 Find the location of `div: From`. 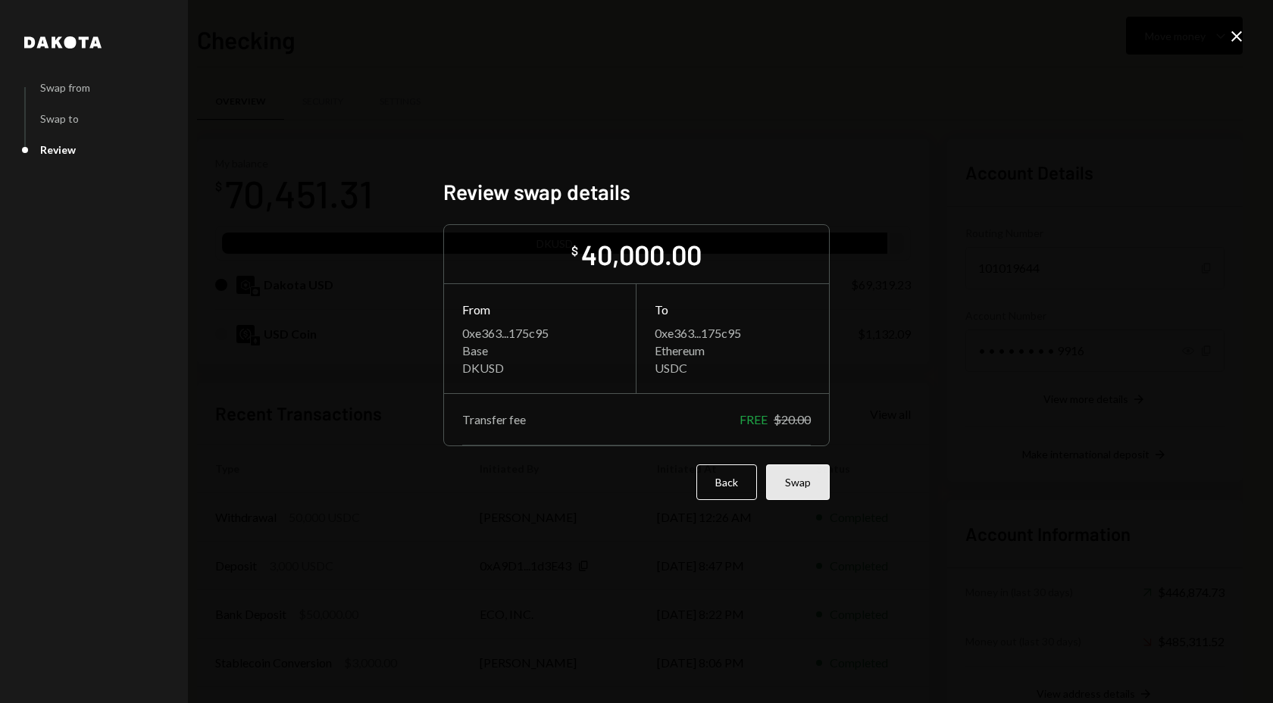

div: From is located at coordinates (540, 309).